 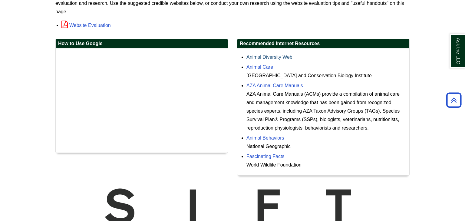 What do you see at coordinates (275, 85) in the screenshot?
I see `a: AZA Animal Care Manuals` at bounding box center [275, 85].